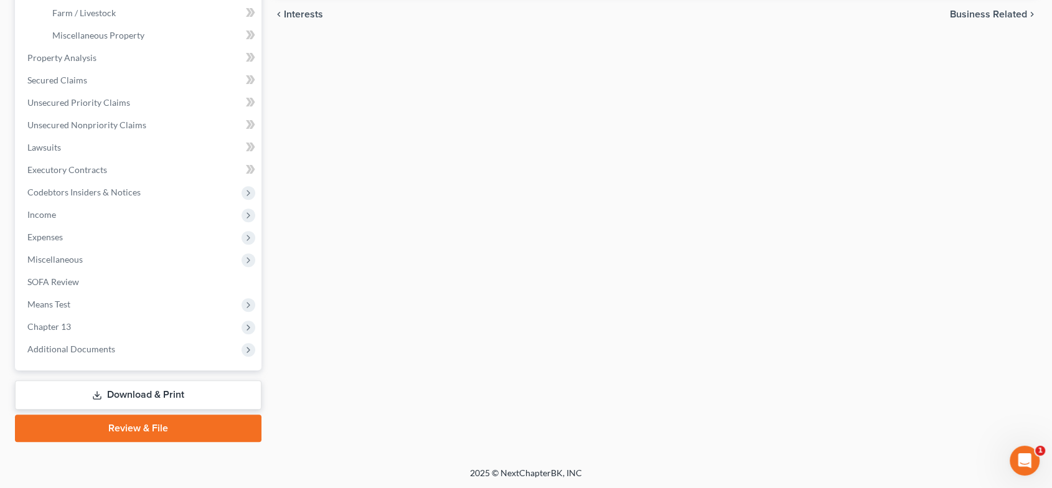  What do you see at coordinates (140, 148) in the screenshot?
I see `a: Lawsuits` at bounding box center [140, 148].